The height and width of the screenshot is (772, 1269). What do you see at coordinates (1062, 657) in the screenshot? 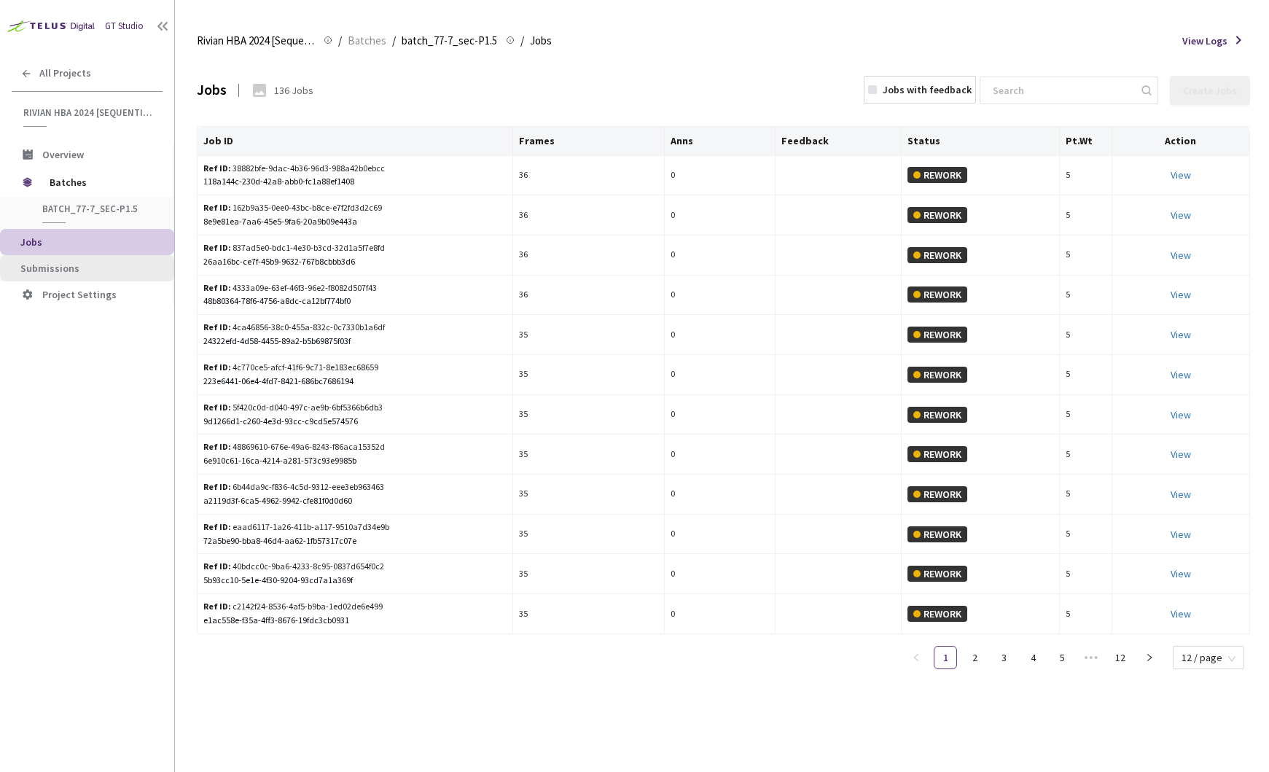
I see `li: 5` at bounding box center [1062, 657].